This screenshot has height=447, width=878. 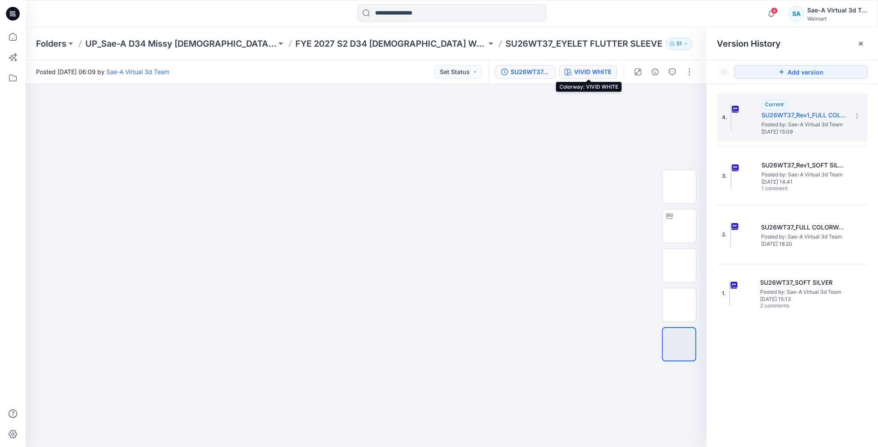 What do you see at coordinates (51, 44) in the screenshot?
I see `a: Folders` at bounding box center [51, 44].